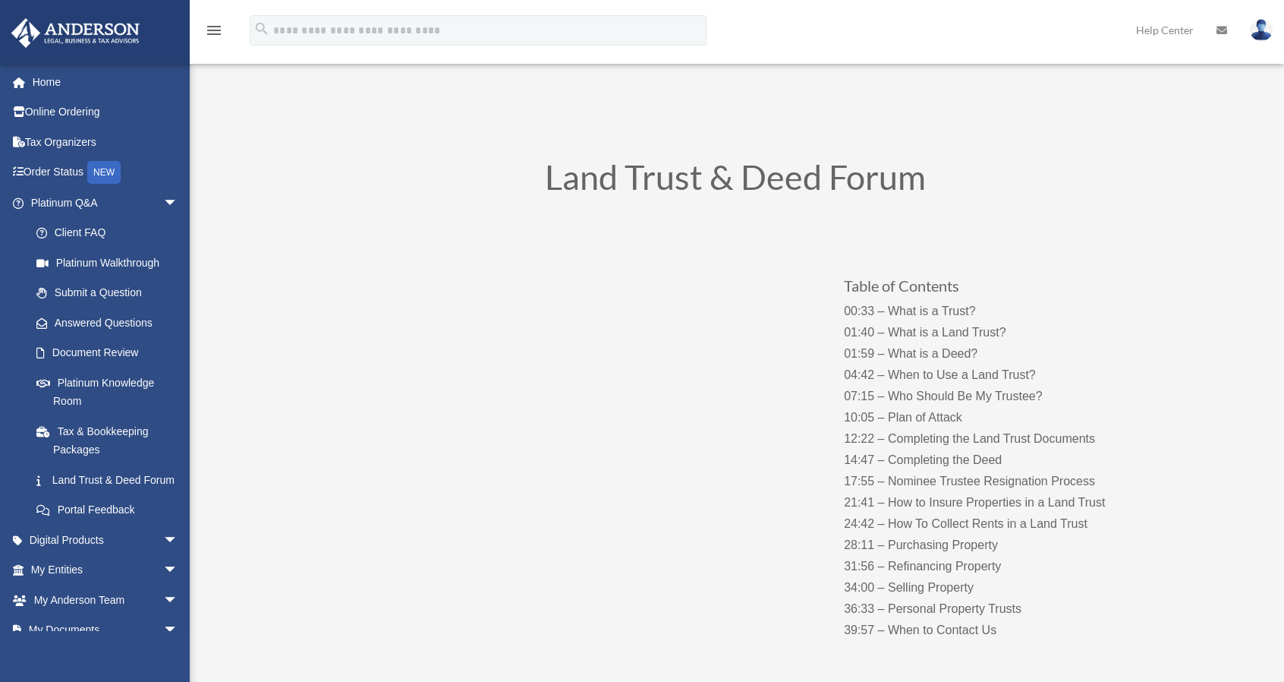  What do you see at coordinates (105, 203) in the screenshot?
I see `a: Platinum Q&Aarrow_drop_down` at bounding box center [105, 203].